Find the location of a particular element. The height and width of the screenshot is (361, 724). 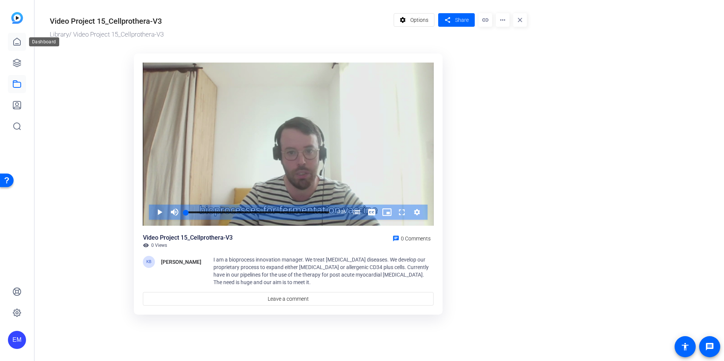

span: Leave a comment is located at coordinates (288, 299).